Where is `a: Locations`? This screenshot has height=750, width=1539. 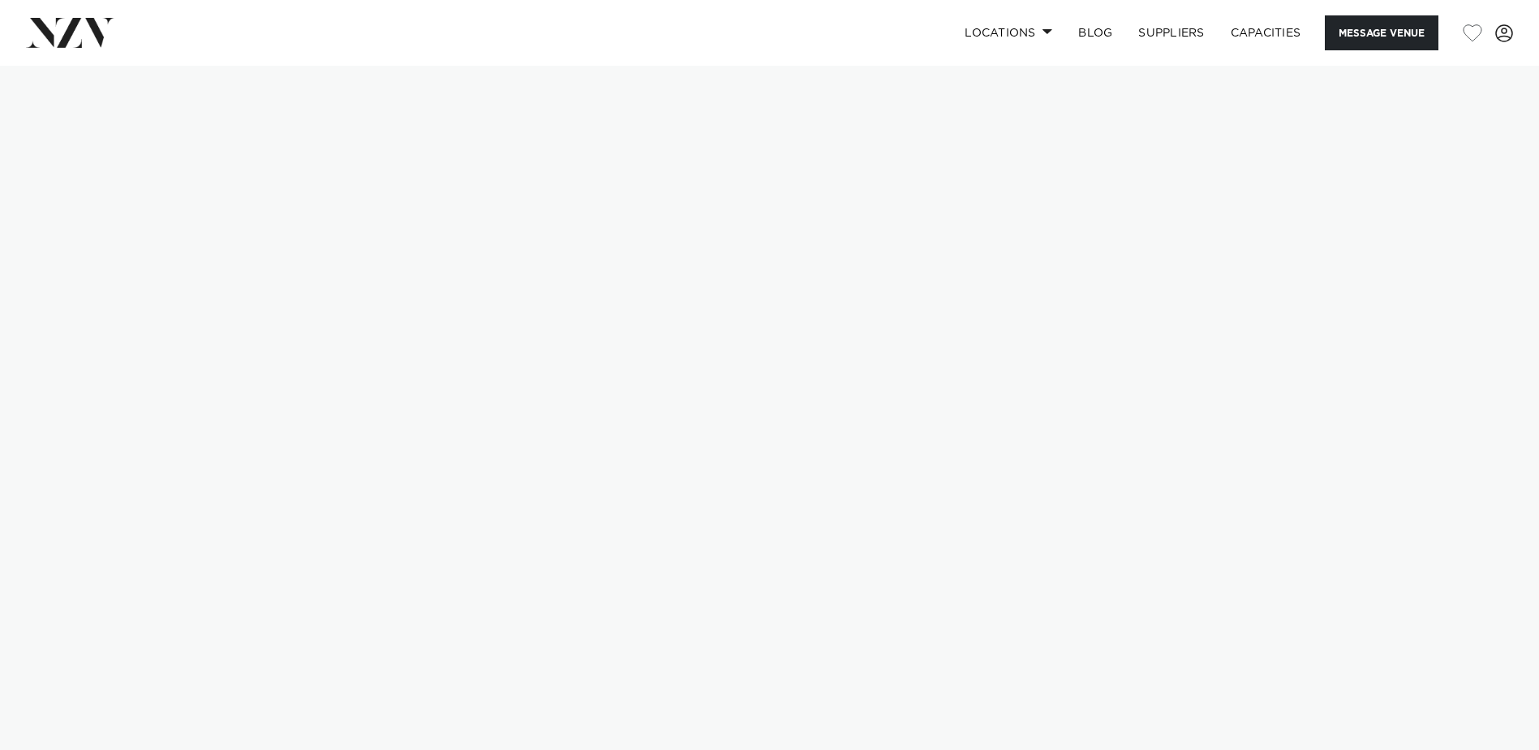 a: Locations is located at coordinates (1008, 32).